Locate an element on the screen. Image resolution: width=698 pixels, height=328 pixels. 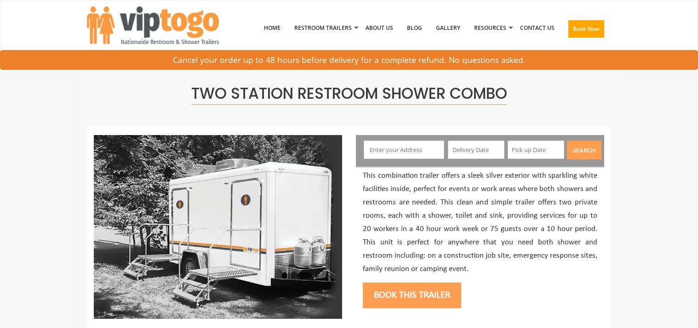
a: Restroom Trailers is located at coordinates (323, 28).